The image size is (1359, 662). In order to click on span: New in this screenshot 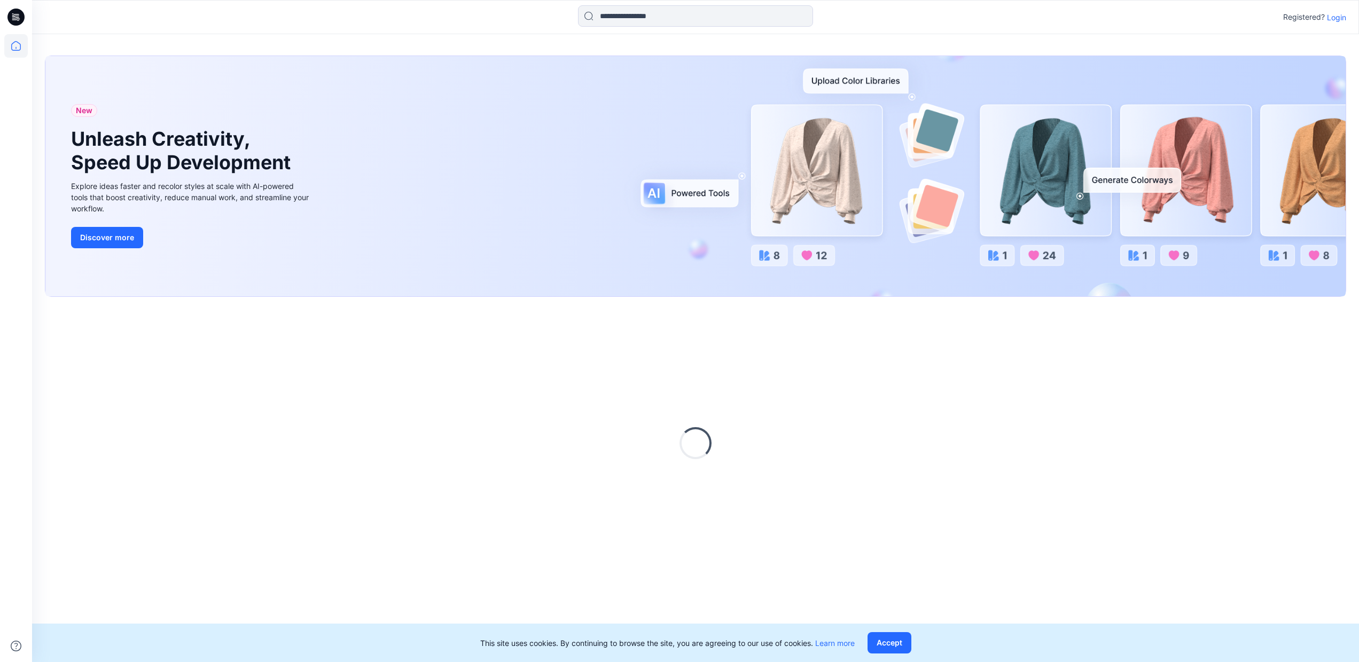, I will do `click(84, 111)`.